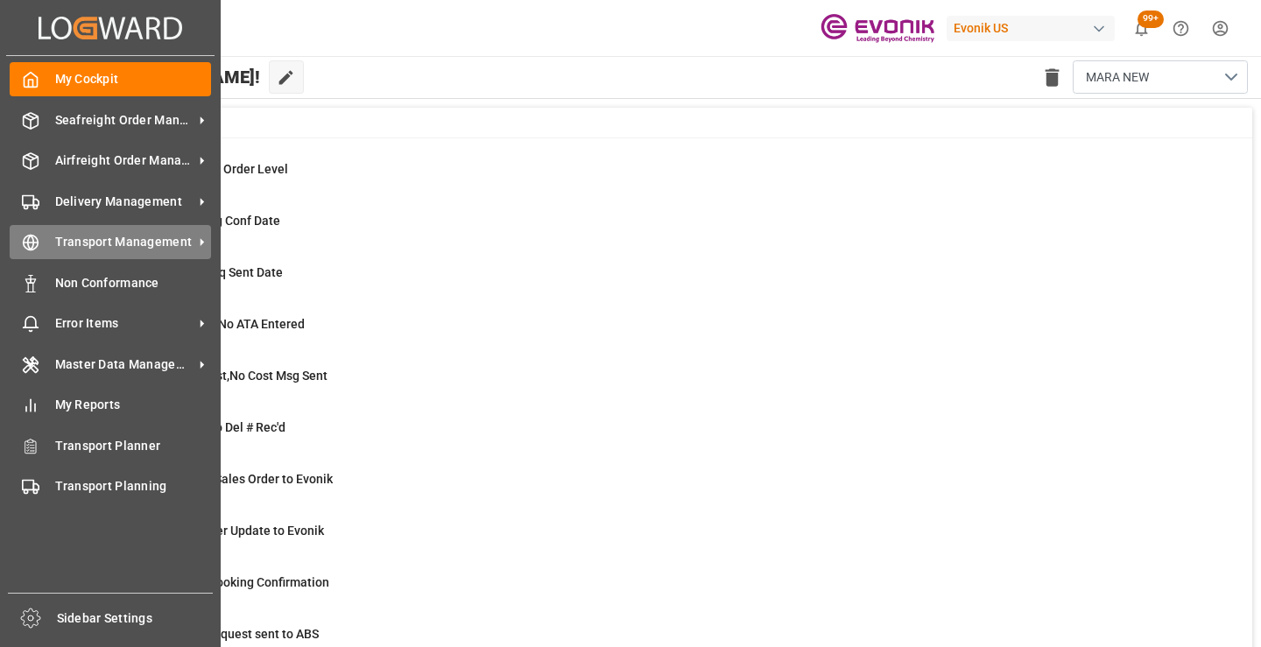  I want to click on span: Seafreight Order Management, so click(124, 120).